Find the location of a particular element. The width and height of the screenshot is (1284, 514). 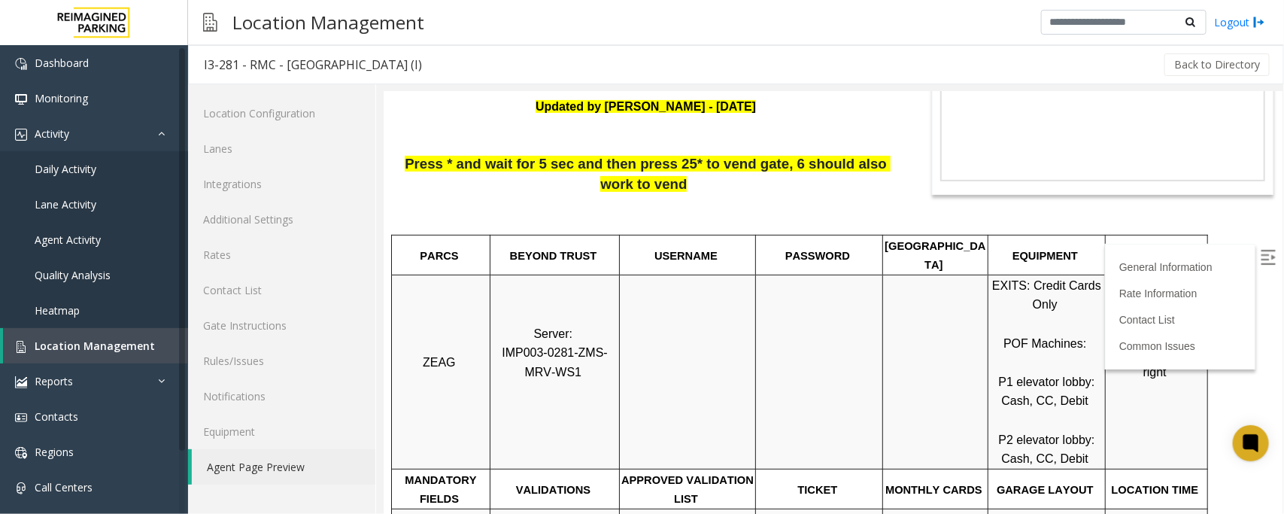

span: London Drugs - is located at coordinates (295, 427).